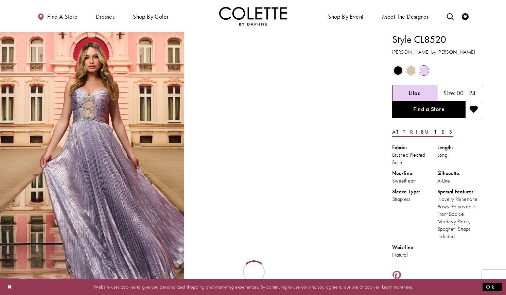 The image size is (506, 295). Describe the element at coordinates (460, 192) in the screenshot. I see `div: Special Features:` at that location.